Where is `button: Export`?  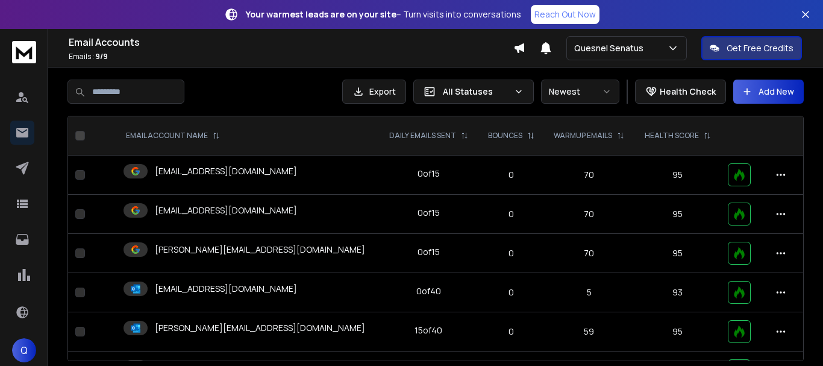 button: Export is located at coordinates (374, 92).